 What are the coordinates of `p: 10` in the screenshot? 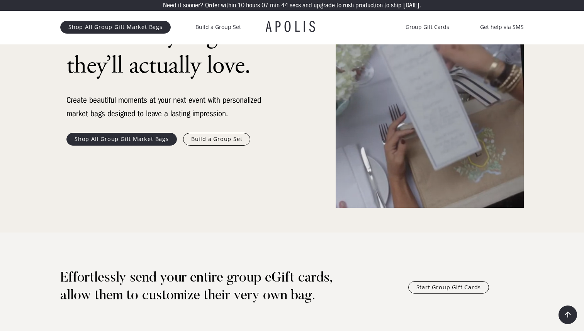 It's located at (241, 5).